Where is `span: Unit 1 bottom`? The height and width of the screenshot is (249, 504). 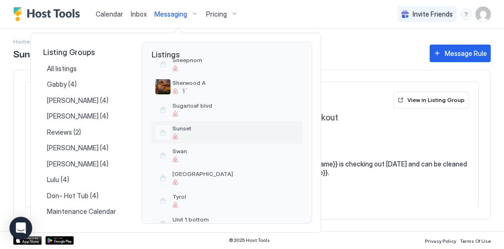 span: Unit 1 bottom is located at coordinates (235, 219).